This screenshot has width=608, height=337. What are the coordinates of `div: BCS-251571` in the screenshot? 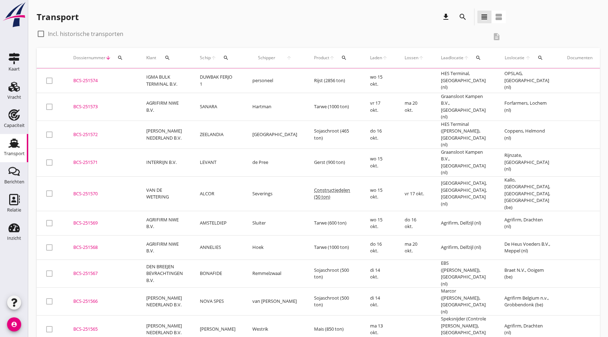 It's located at (101, 162).